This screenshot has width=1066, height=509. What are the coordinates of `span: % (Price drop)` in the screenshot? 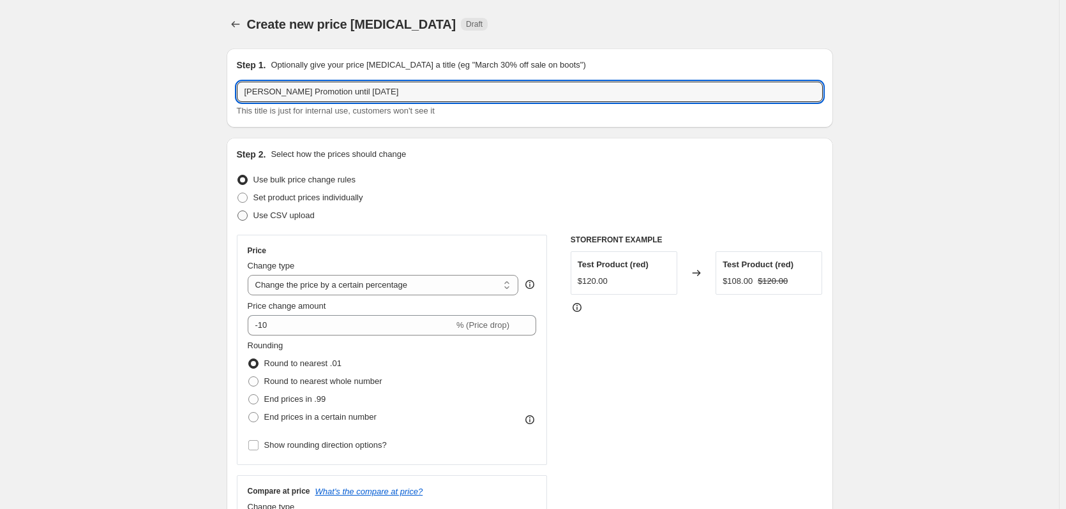 It's located at (483, 325).